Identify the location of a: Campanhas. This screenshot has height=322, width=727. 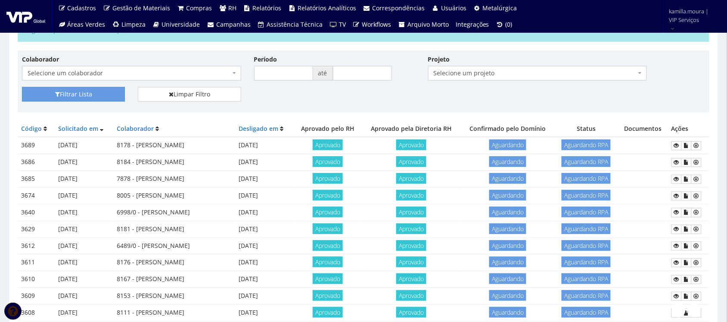
(229, 25).